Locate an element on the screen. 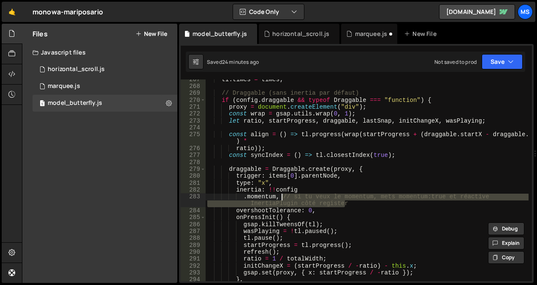 The image size is (537, 285). div: 290 is located at coordinates (193, 252).